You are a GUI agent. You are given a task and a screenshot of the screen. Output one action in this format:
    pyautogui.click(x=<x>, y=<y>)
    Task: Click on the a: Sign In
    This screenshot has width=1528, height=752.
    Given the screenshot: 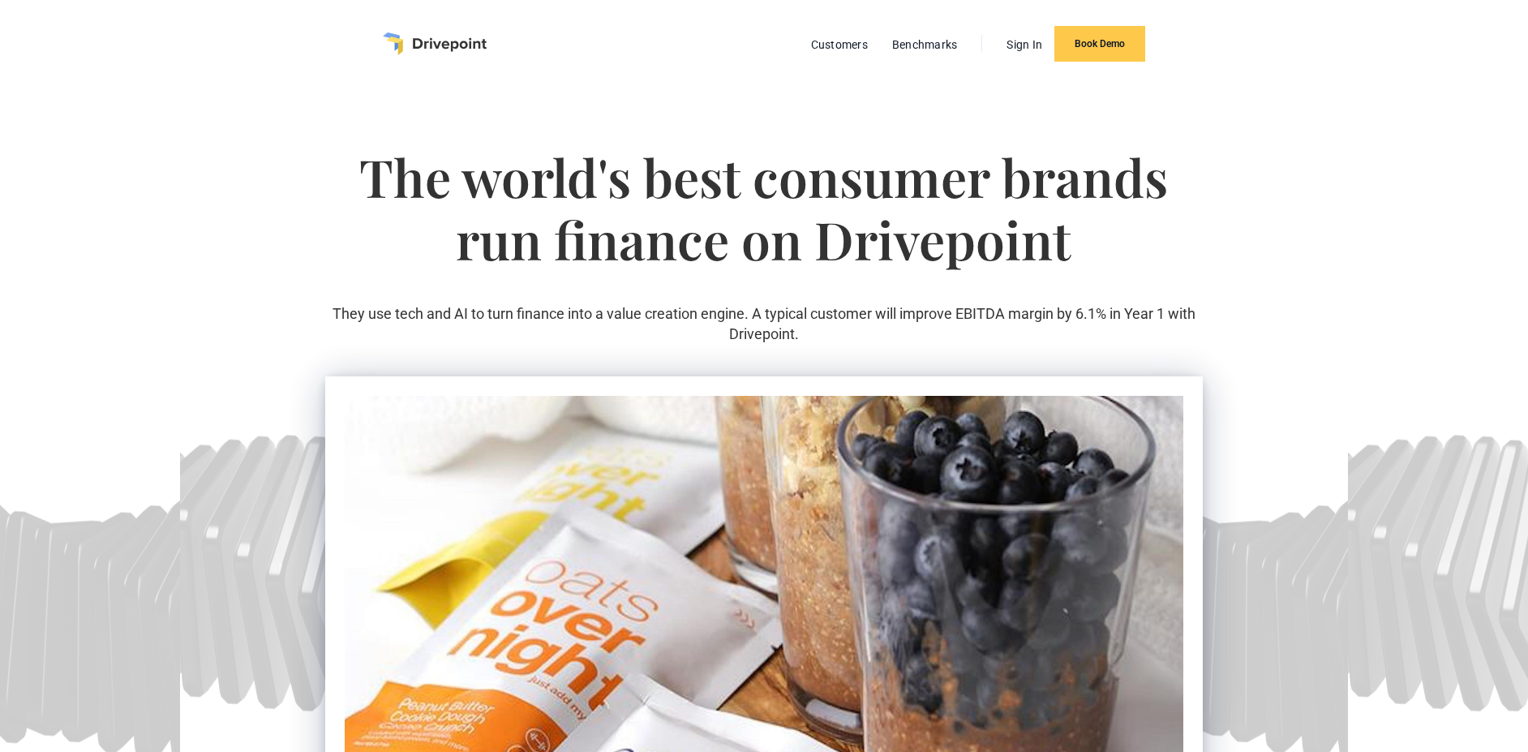 What is the action you would take?
    pyautogui.click(x=1025, y=45)
    